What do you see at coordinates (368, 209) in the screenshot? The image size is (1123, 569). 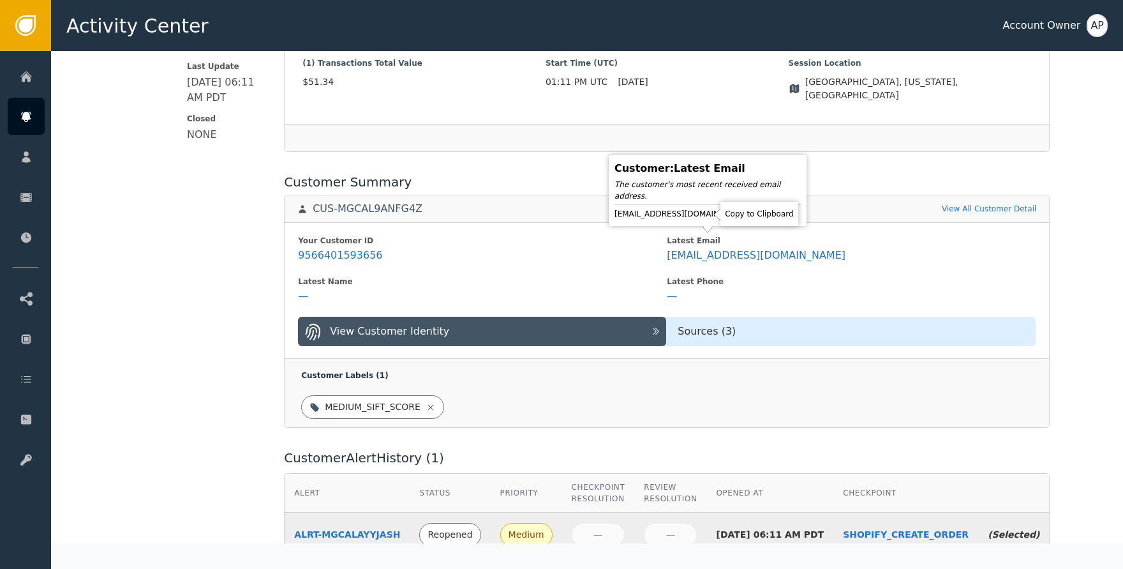 I see `div: CUS-MGCAL9ANFG4Z` at bounding box center [368, 209].